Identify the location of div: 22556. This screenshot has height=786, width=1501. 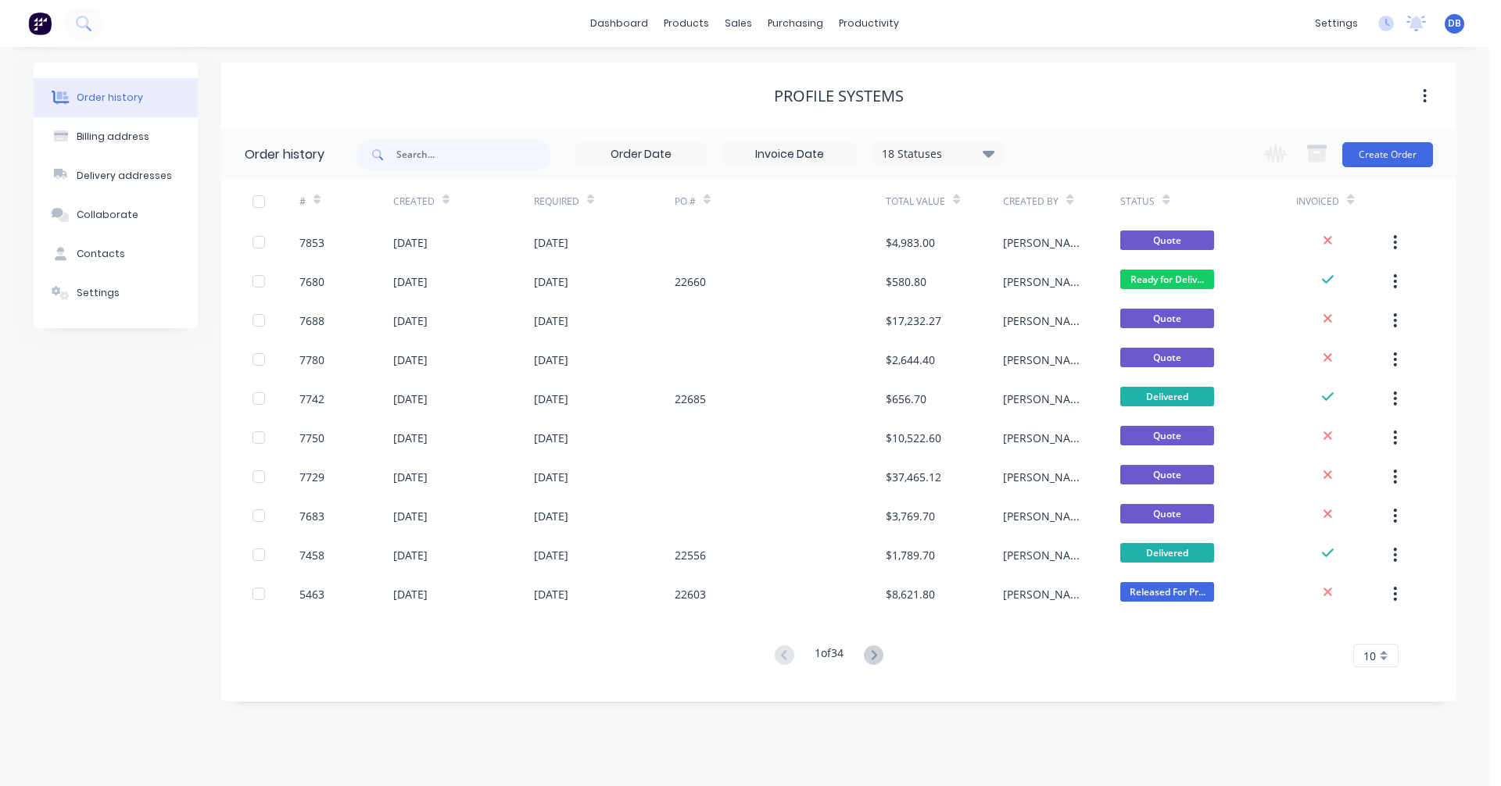
(690, 555).